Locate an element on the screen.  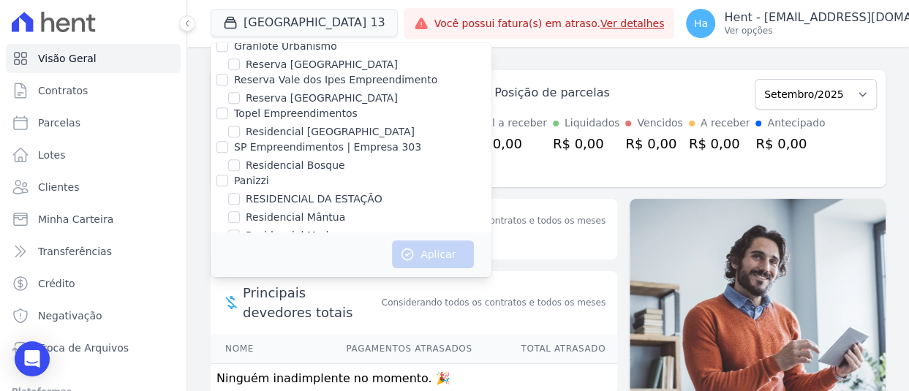
span: Crédito is located at coordinates (56, 284).